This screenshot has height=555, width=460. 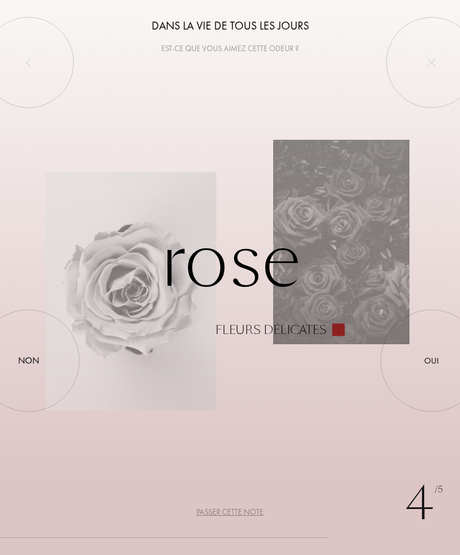 What do you see at coordinates (439, 490) in the screenshot?
I see `span: /5` at bounding box center [439, 490].